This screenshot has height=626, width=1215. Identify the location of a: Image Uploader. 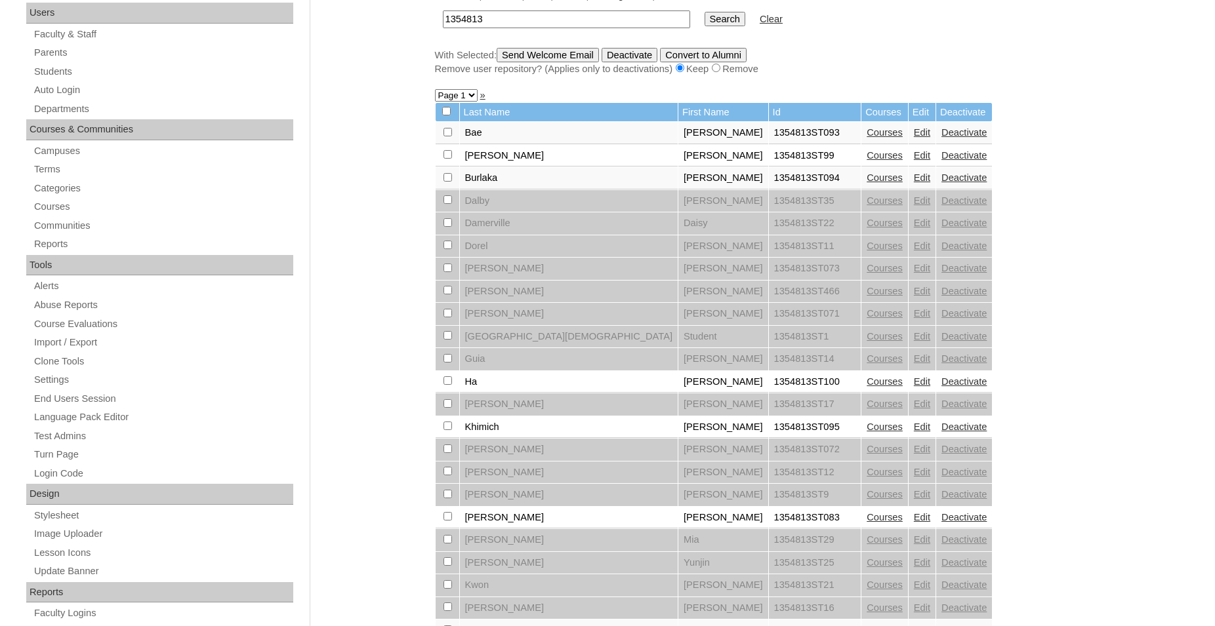
(163, 534).